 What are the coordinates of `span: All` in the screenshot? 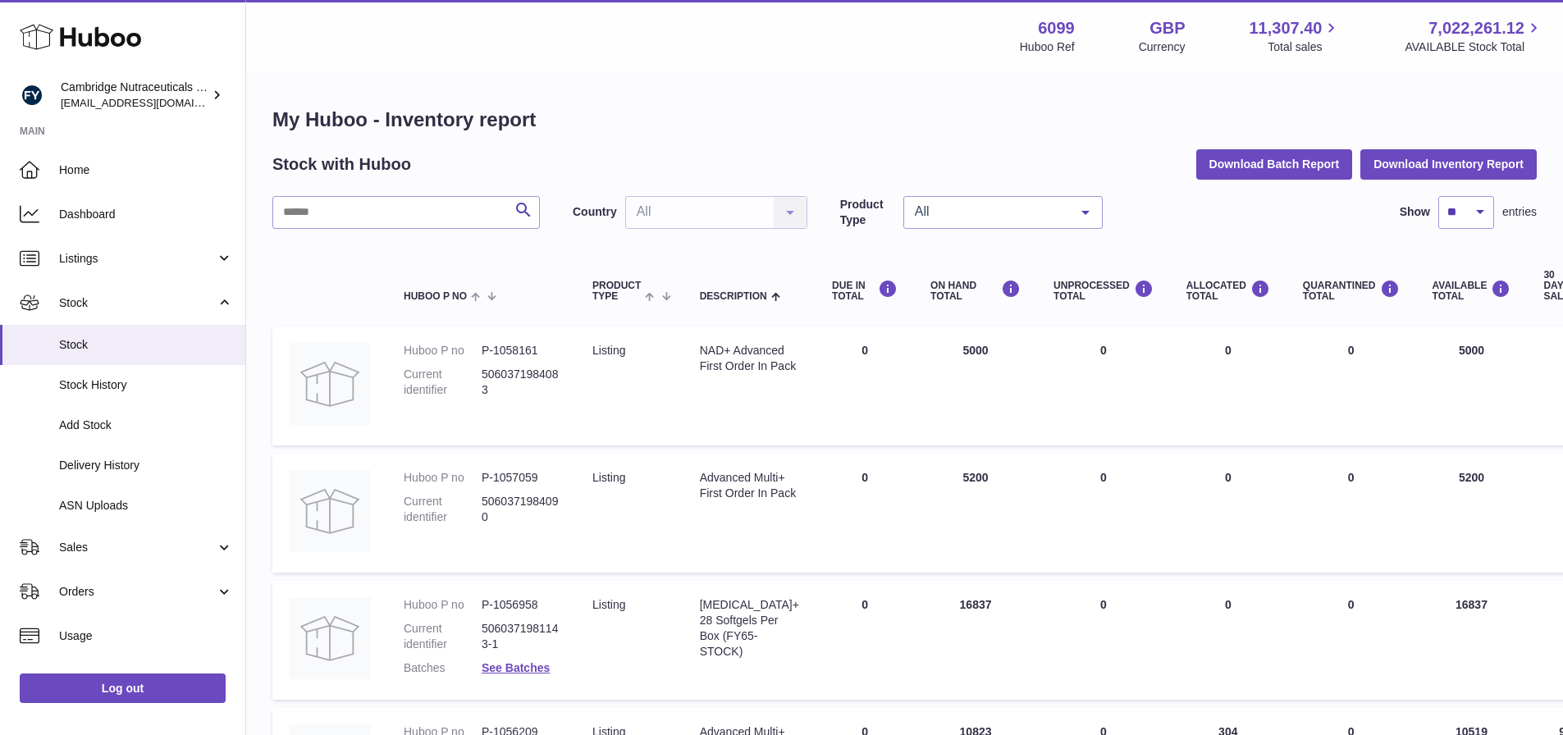 It's located at (989, 212).